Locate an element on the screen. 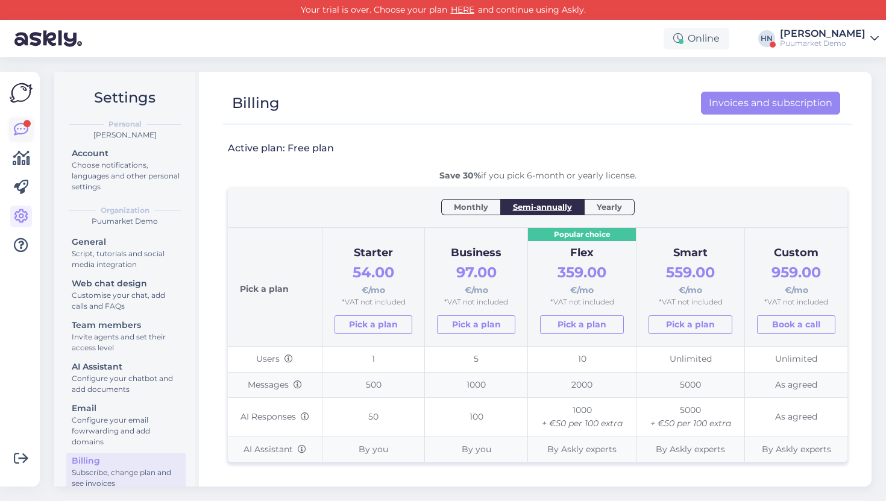 The height and width of the screenshot is (501, 886). div: Starter is located at coordinates (374, 253).